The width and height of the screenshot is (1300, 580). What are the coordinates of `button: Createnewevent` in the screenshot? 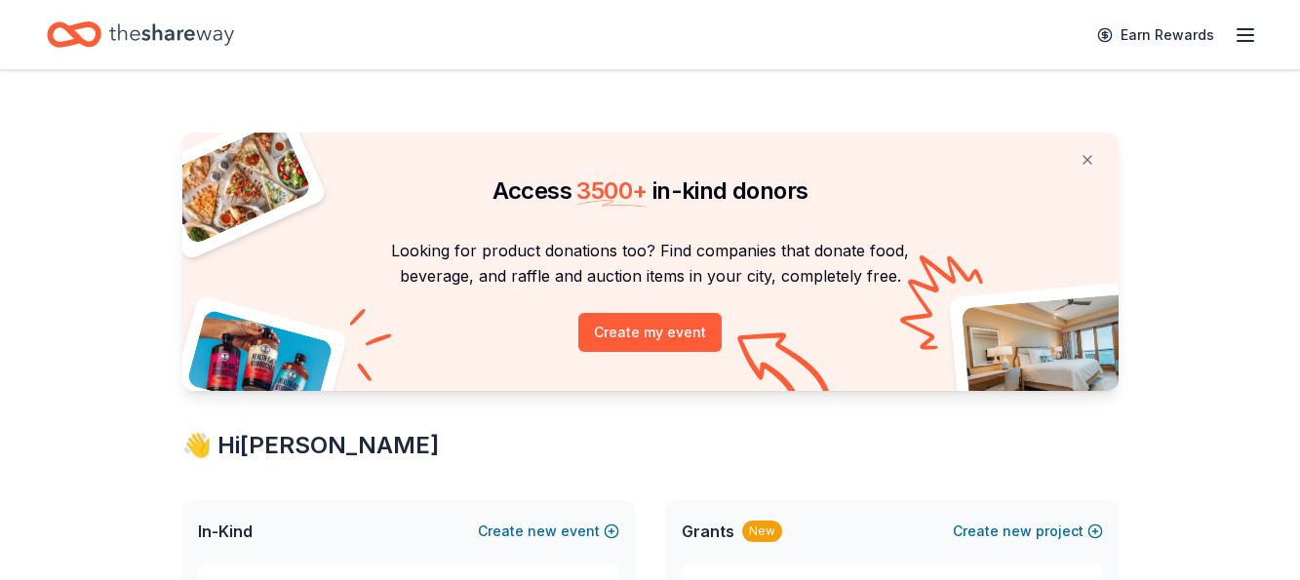 It's located at (548, 531).